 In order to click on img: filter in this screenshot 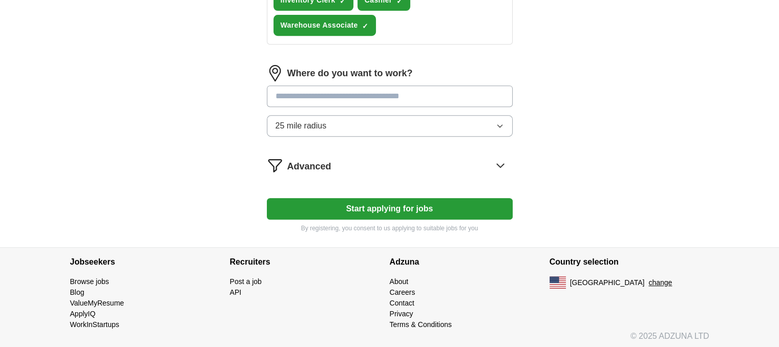, I will do `click(275, 165)`.